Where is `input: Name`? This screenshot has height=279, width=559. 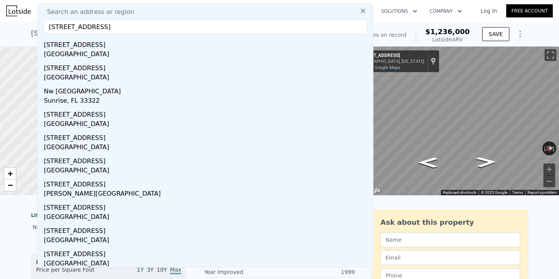 input: Name is located at coordinates (450, 240).